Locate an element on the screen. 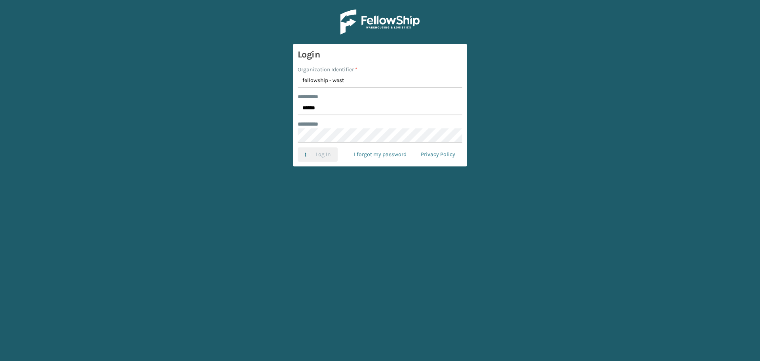  label: Organization Identifier is located at coordinates (327, 69).